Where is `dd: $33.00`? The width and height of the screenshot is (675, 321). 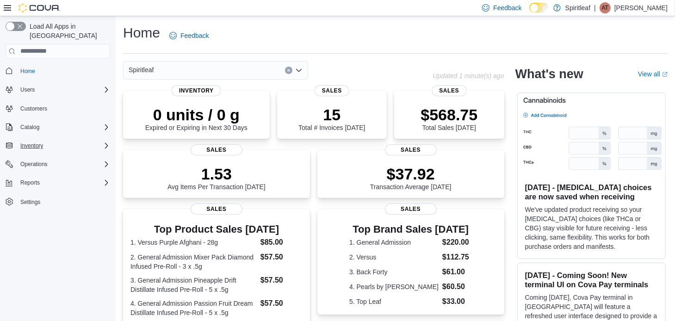
dd: $33.00 is located at coordinates (457, 302).